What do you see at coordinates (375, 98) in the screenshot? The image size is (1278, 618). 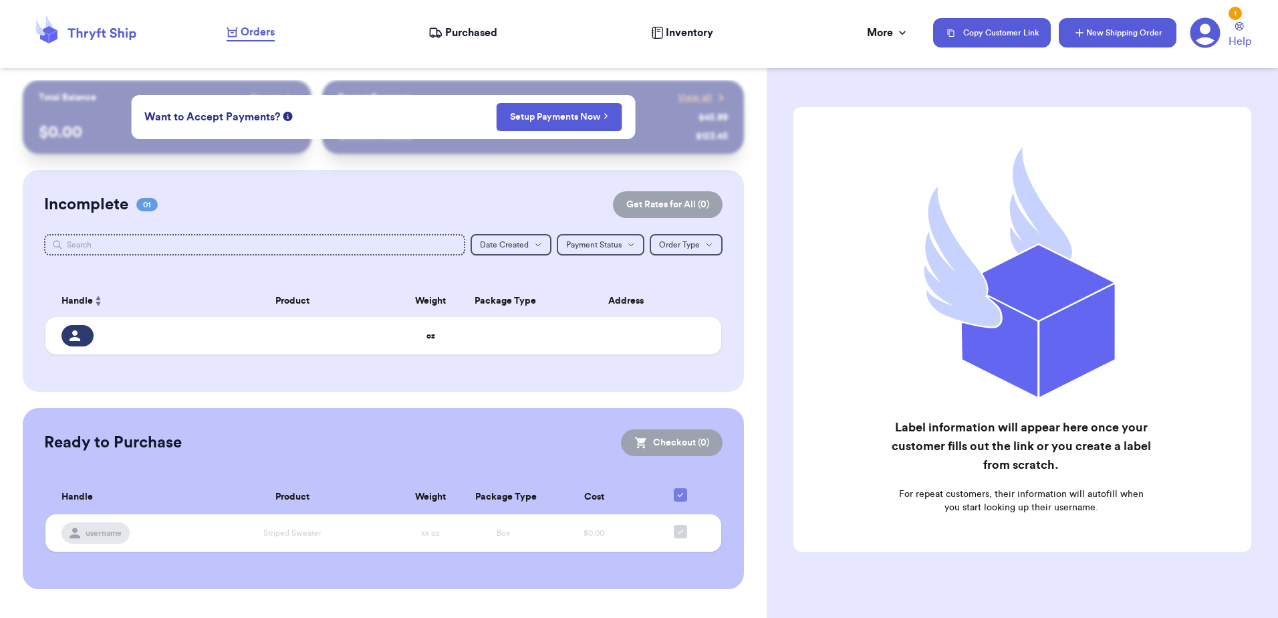 I see `p: Recent Payments` at bounding box center [375, 98].